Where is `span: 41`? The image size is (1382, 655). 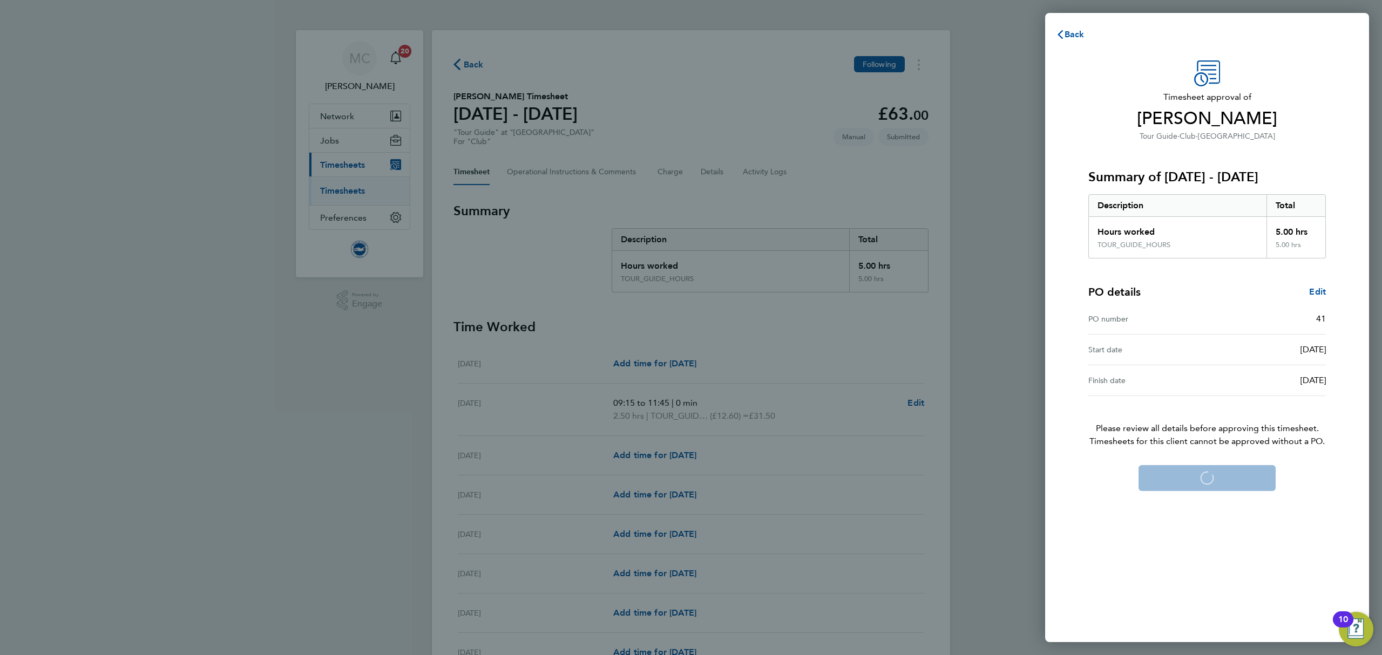
span: 41 is located at coordinates (1321, 318).